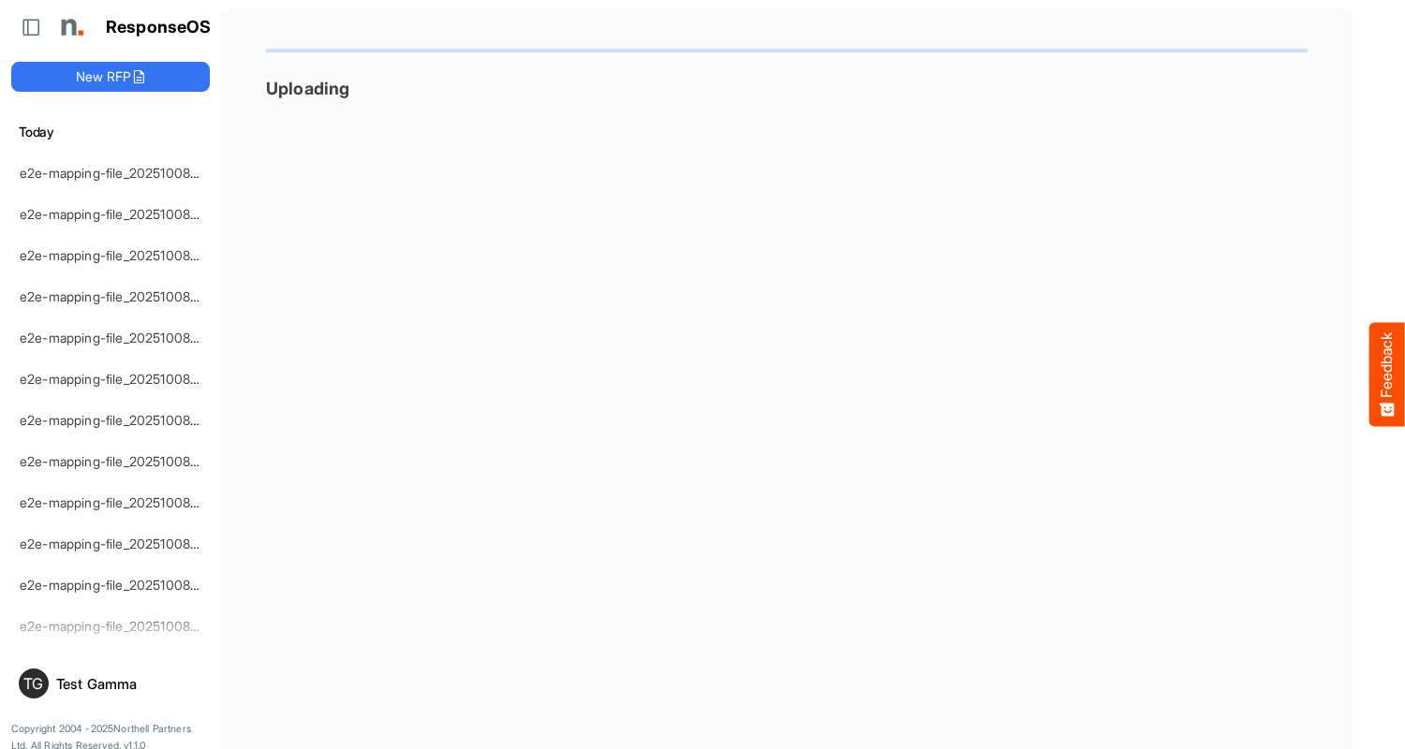  What do you see at coordinates (127, 502) in the screenshot?
I see `a: e2e-mapping-file_20251008_132857` at bounding box center [127, 502].